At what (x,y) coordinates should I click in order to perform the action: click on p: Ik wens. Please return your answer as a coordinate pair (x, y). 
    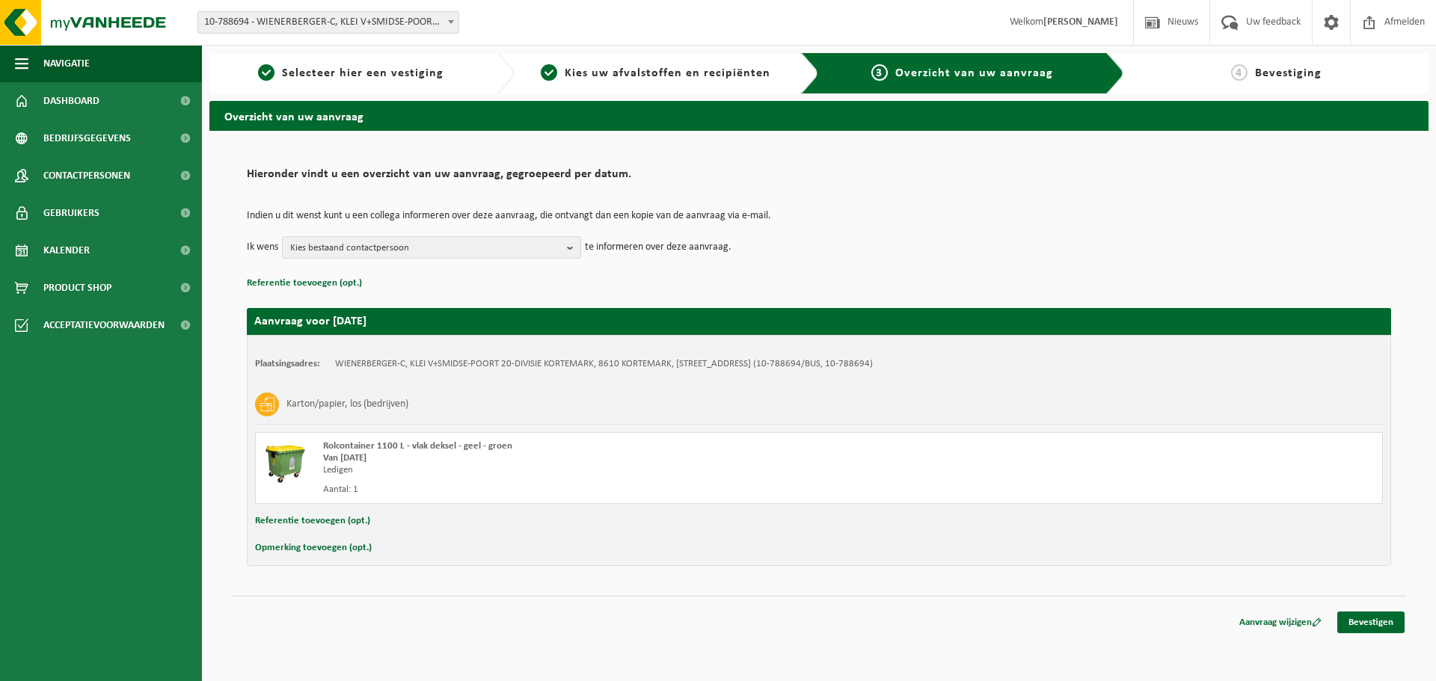
    Looking at the image, I should click on (263, 248).